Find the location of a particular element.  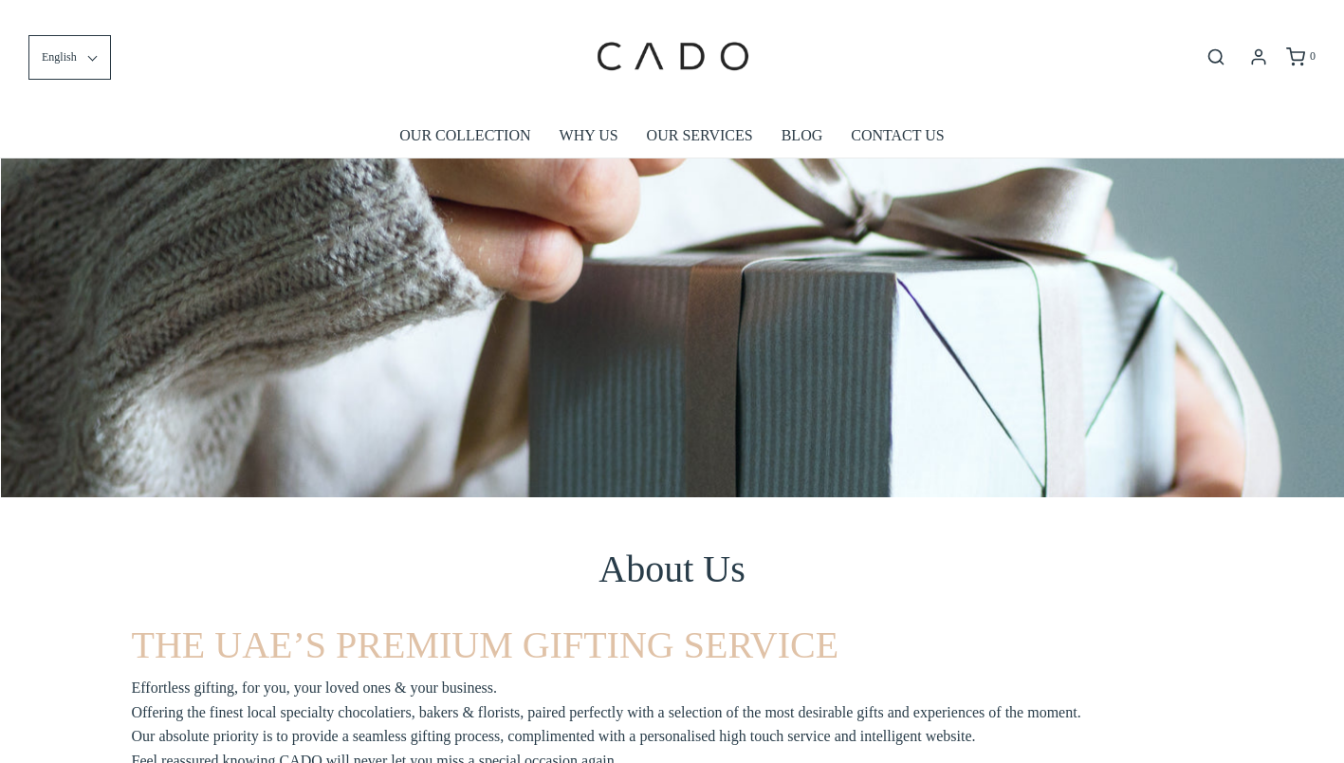

a: OUR SERVICES is located at coordinates (700, 136).